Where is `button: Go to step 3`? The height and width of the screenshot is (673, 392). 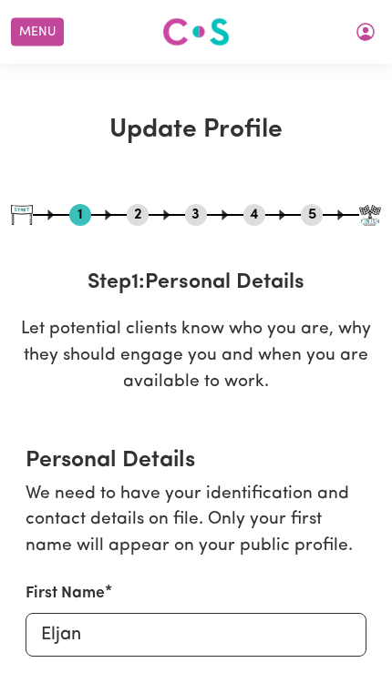 button: Go to step 3 is located at coordinates (196, 215).